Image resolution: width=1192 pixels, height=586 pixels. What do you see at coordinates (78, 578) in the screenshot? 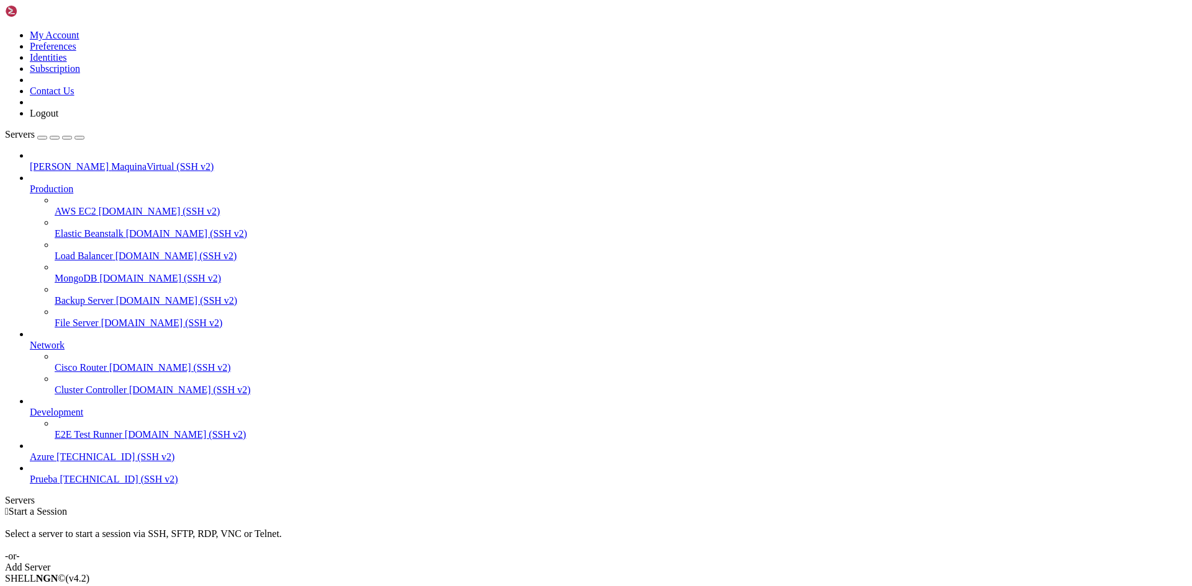
I see `span: 4.2.0` at bounding box center [78, 578].